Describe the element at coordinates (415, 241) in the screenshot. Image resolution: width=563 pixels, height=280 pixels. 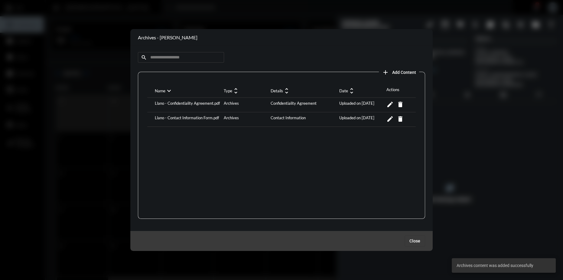
I see `span: Close` at that location.